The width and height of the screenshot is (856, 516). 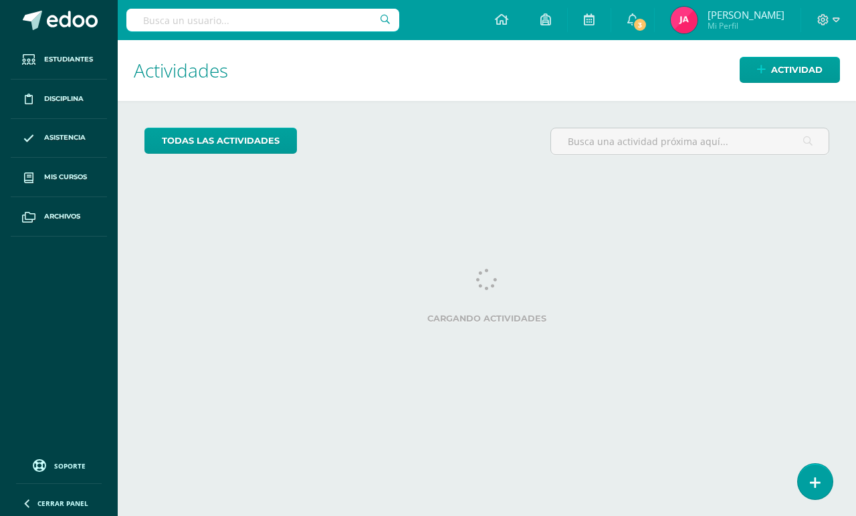 What do you see at coordinates (66, 177) in the screenshot?
I see `span: Mis cursos` at bounding box center [66, 177].